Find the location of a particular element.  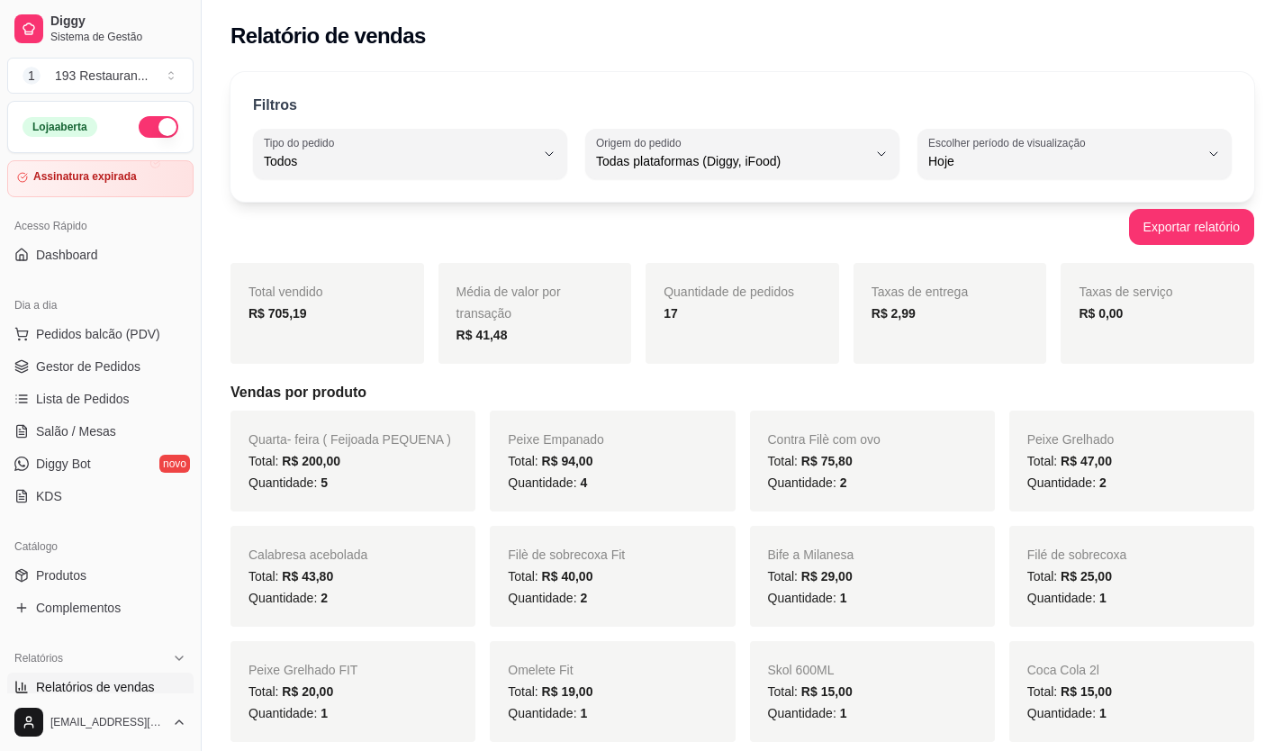

button: Select a team is located at coordinates (100, 76).